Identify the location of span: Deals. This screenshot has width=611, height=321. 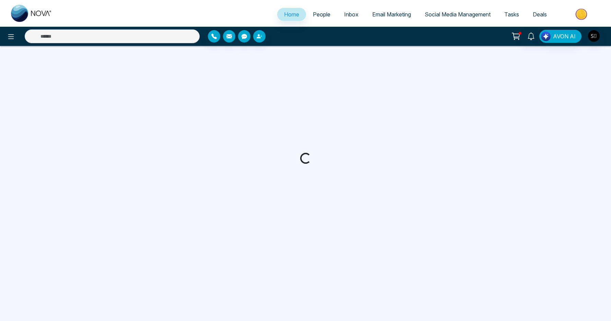
(539, 14).